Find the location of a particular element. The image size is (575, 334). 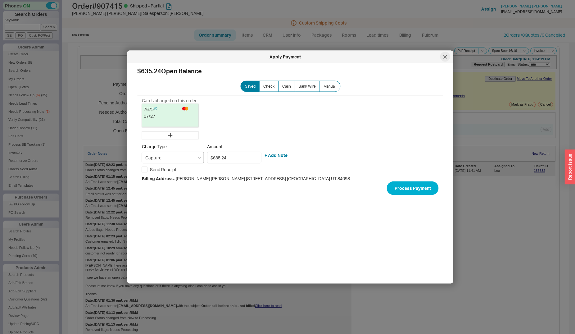

span: Charge Type is located at coordinates (154, 146).